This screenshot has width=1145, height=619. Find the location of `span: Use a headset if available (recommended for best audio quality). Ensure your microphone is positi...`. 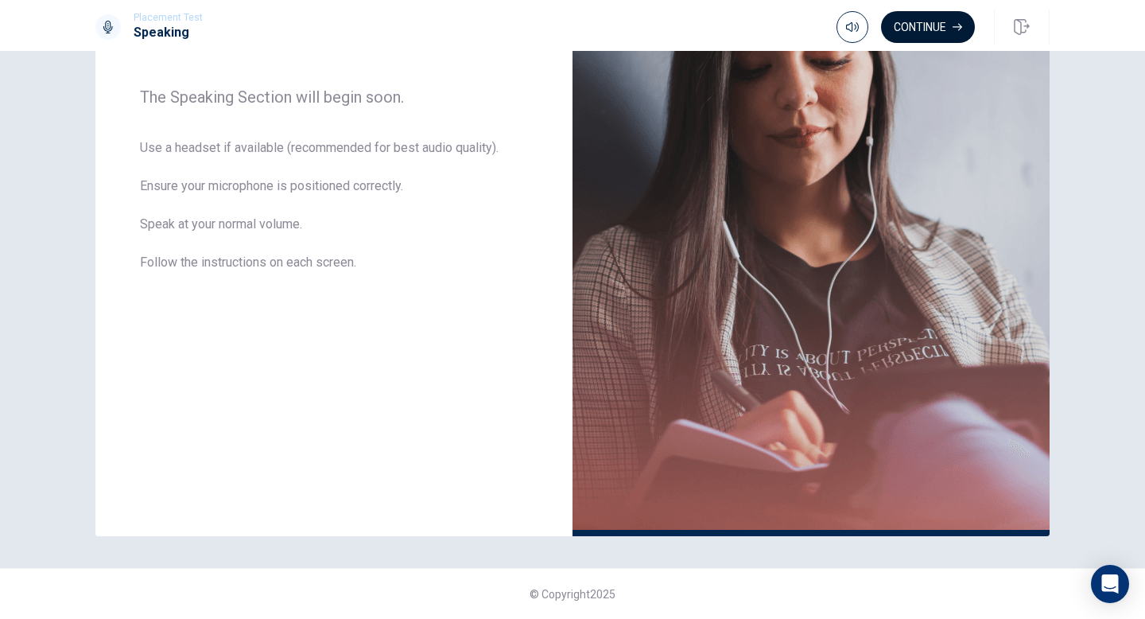

span: Use a headset if available (recommended for best audio quality). Ensure your microphone is positi... is located at coordinates (334, 215).